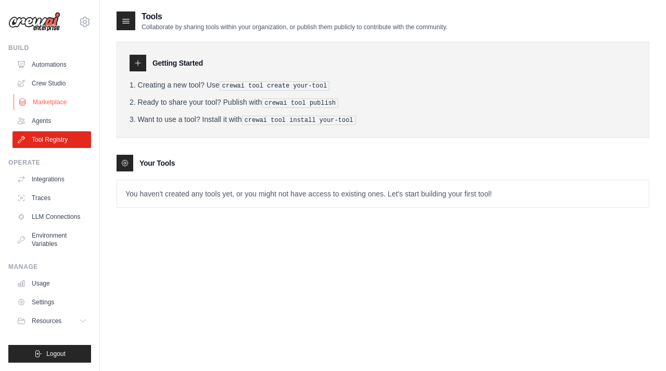  What do you see at coordinates (157, 163) in the screenshot?
I see `h3: Your Tools` at bounding box center [157, 163].